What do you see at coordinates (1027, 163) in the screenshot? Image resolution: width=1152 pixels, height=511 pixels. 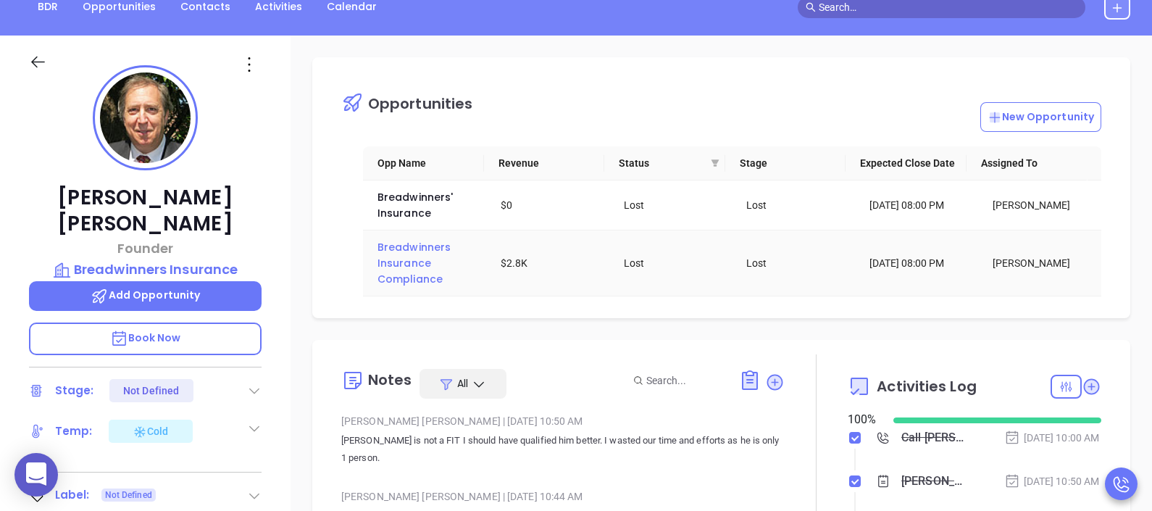 I see `th: Assigned To` at bounding box center [1027, 163].